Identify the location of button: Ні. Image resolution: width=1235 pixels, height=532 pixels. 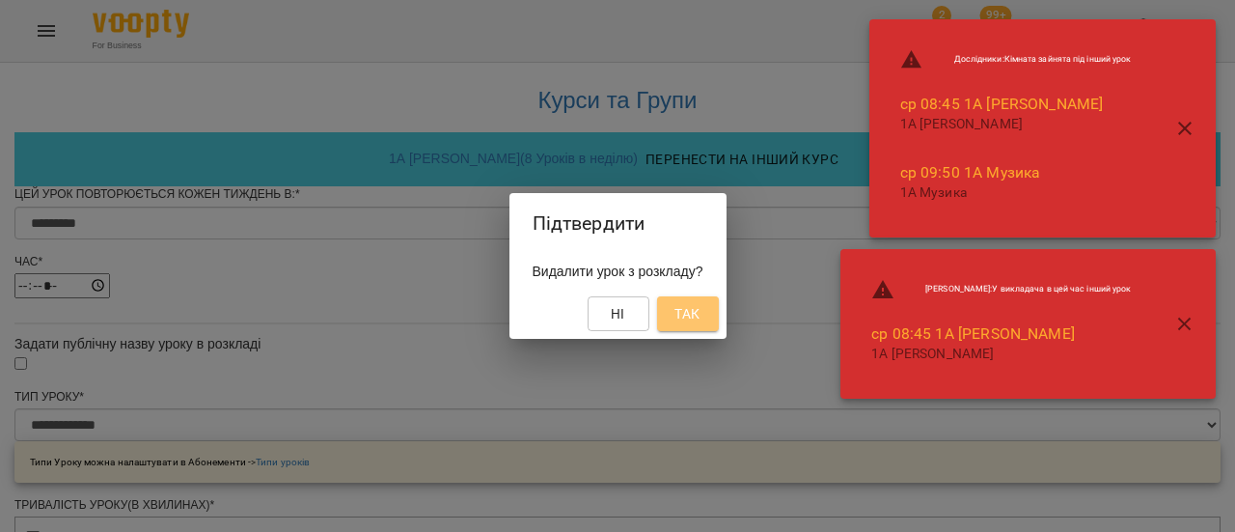
(619, 314).